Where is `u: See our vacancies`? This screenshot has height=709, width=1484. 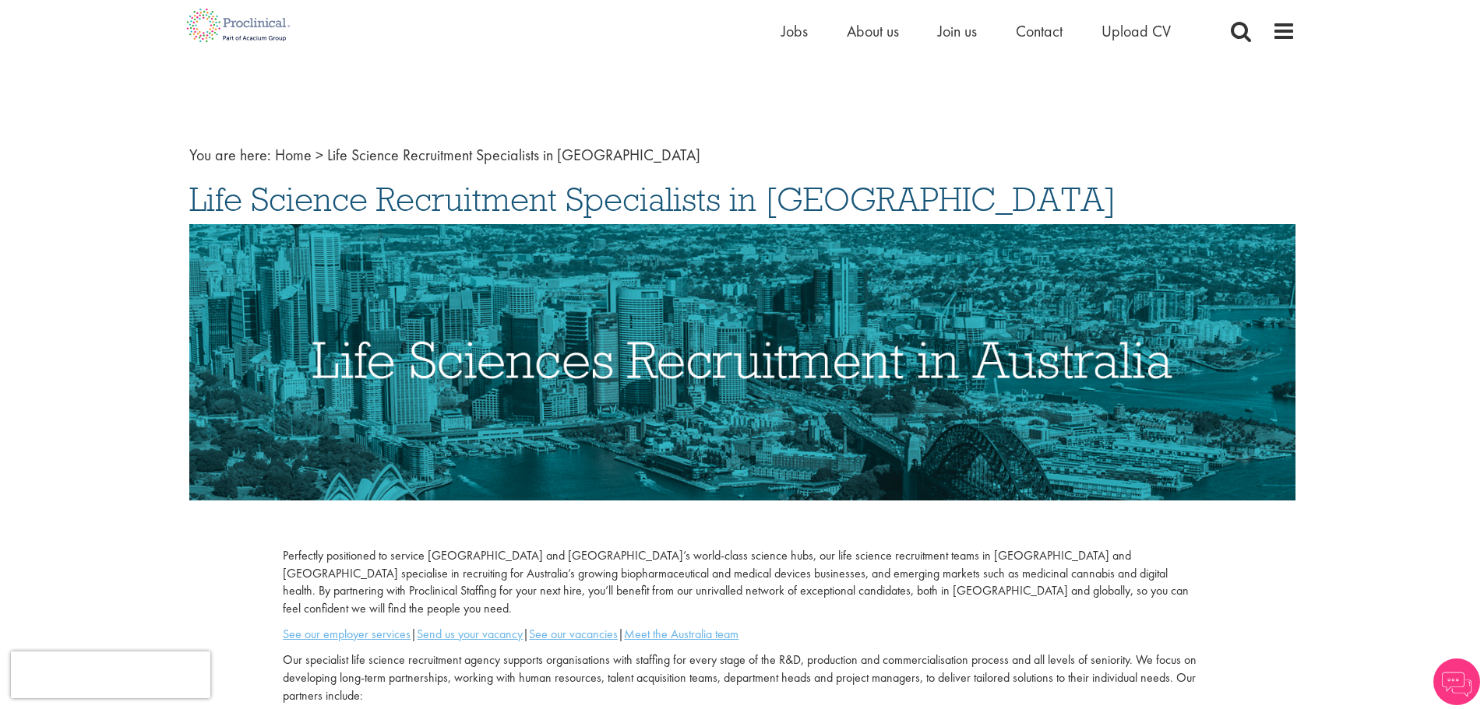 u: See our vacancies is located at coordinates (573, 634).